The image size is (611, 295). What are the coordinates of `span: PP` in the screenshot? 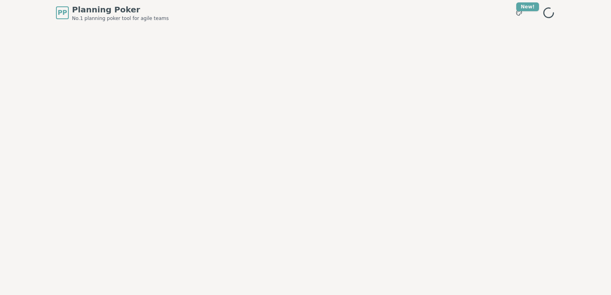 It's located at (62, 13).